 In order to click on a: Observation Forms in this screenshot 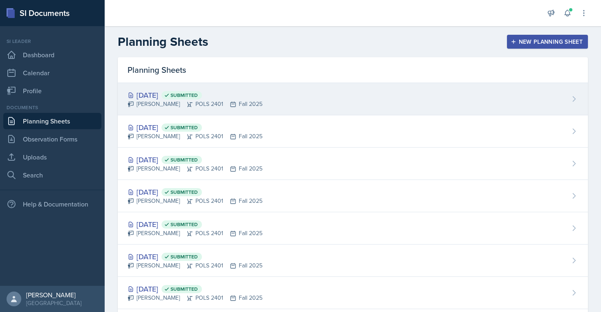, I will do `click(52, 139)`.